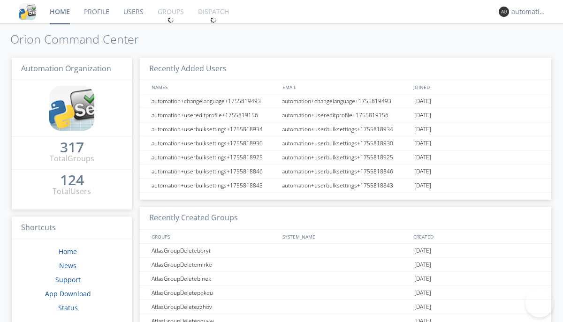 Image resolution: width=563 pixels, height=322 pixels. I want to click on h3: Shortcuts, so click(72, 228).